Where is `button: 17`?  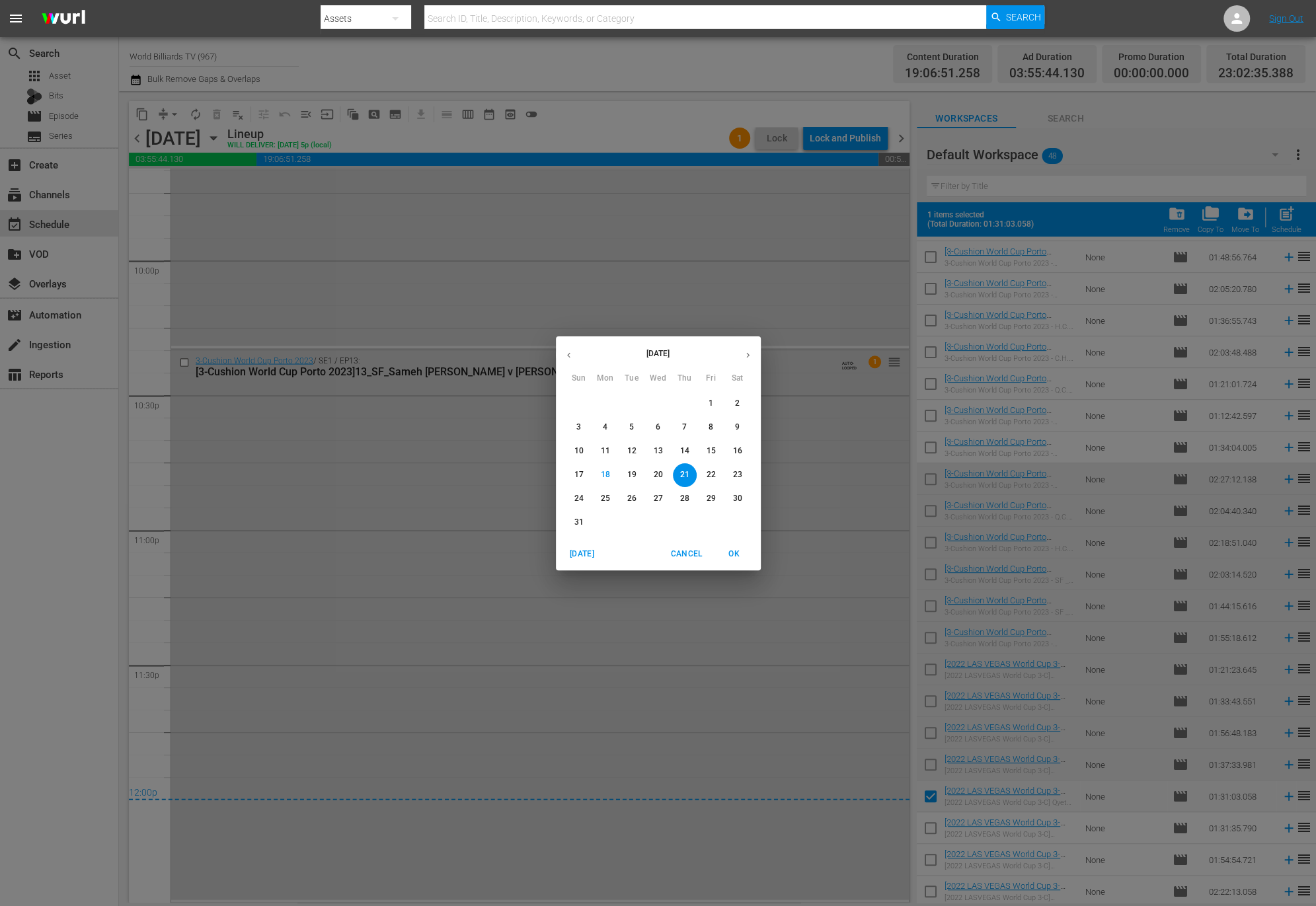 button: 17 is located at coordinates (579, 475).